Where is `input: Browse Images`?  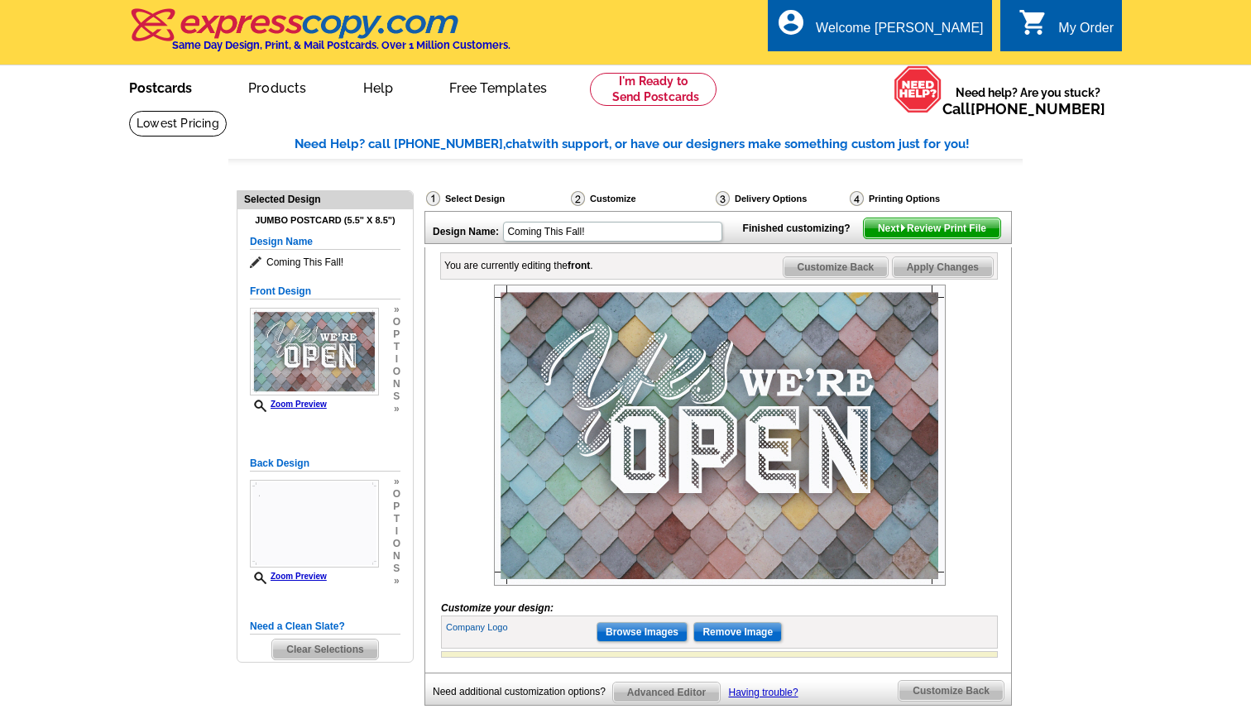
input: Browse Images is located at coordinates (642, 632).